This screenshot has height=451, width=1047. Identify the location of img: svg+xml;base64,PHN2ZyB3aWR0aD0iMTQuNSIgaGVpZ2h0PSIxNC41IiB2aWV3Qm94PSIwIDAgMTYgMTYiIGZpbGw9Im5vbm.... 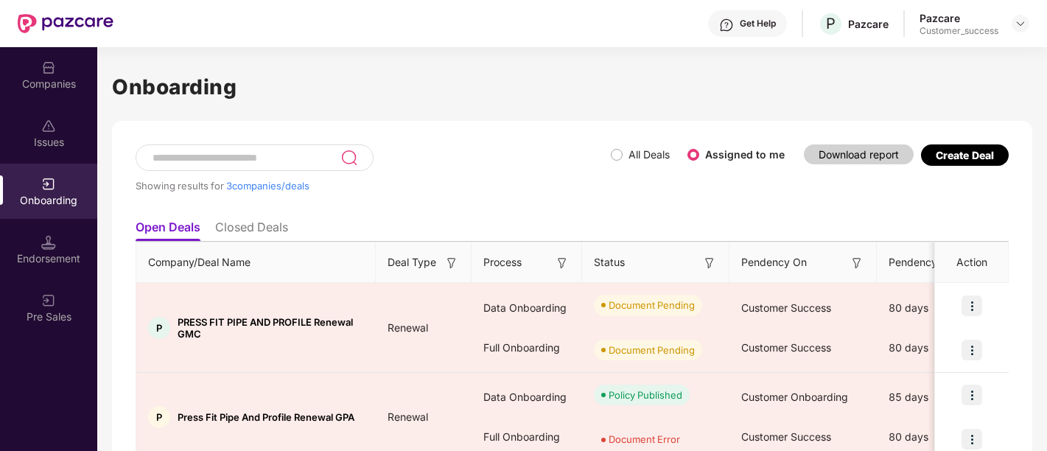
(49, 242).